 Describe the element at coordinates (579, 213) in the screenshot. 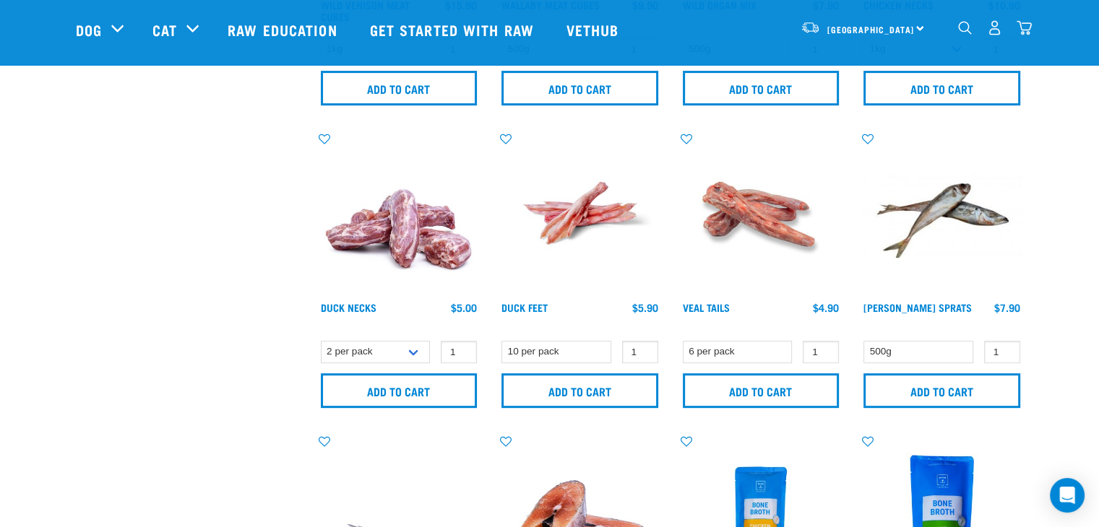

I see `img: Raw Essentials Duck Feet Raw Meaty Bones For Dogs` at that location.